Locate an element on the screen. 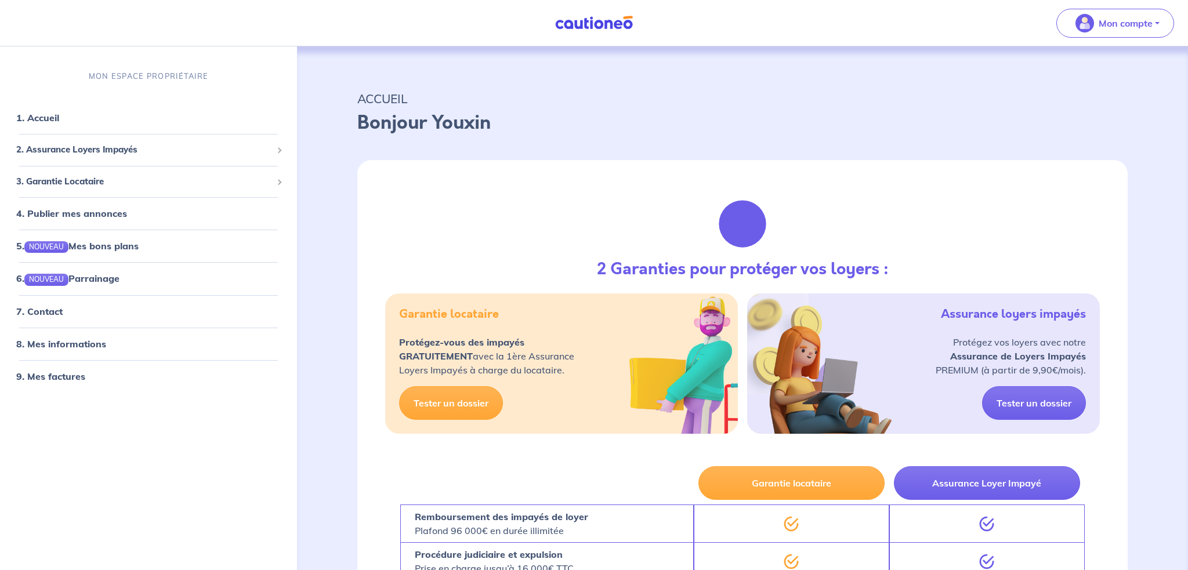  p: Mon compte is located at coordinates (1126, 23).